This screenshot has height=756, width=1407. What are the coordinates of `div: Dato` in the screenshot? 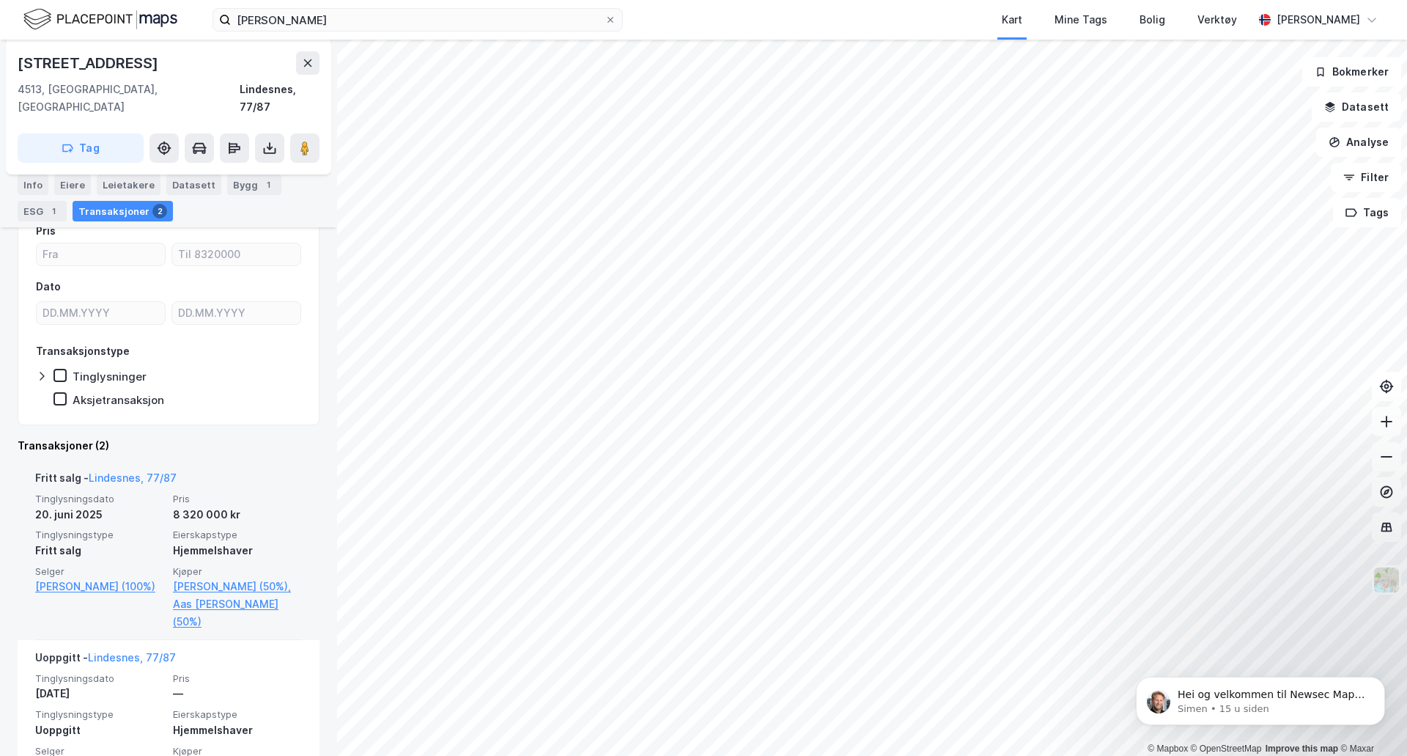 It's located at (48, 287).